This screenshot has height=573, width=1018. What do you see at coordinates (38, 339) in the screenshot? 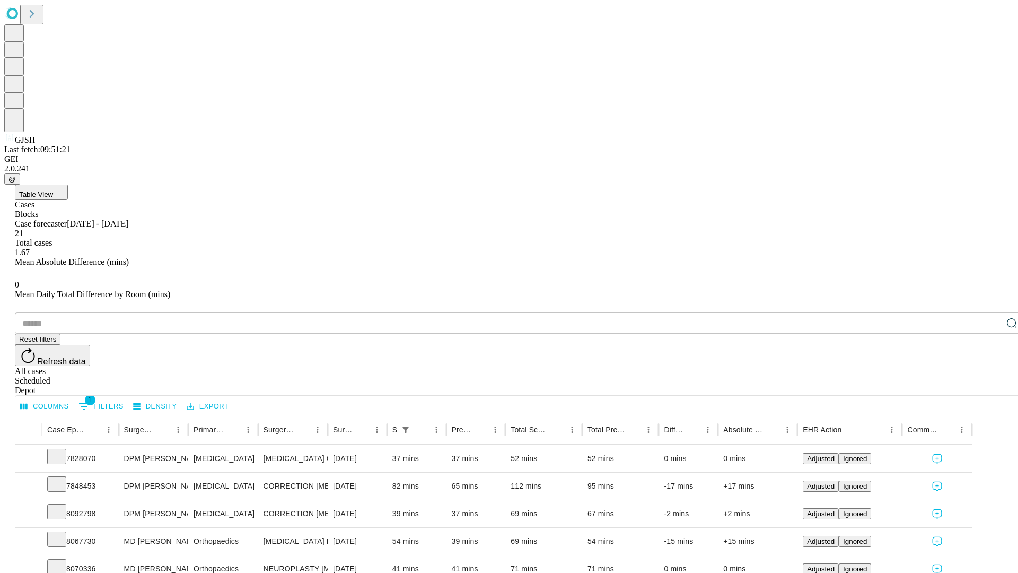
I see `button: Reset filters` at bounding box center [38, 339].